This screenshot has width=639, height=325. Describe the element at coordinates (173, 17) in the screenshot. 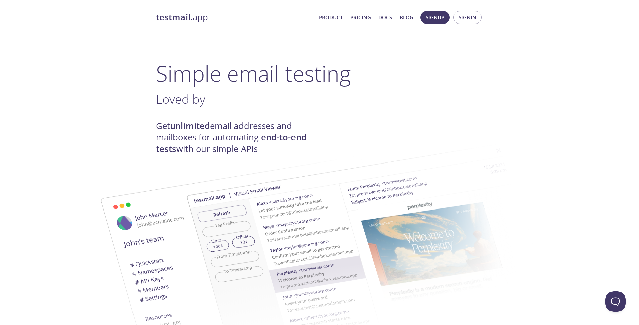

I see `strong: testmail` at that location.